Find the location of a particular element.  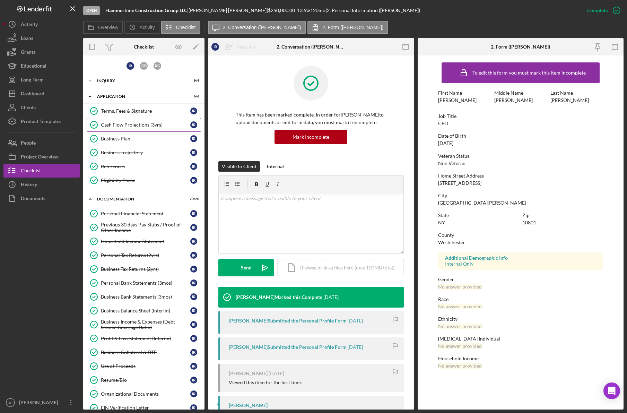

div: Grants is located at coordinates (28, 53).